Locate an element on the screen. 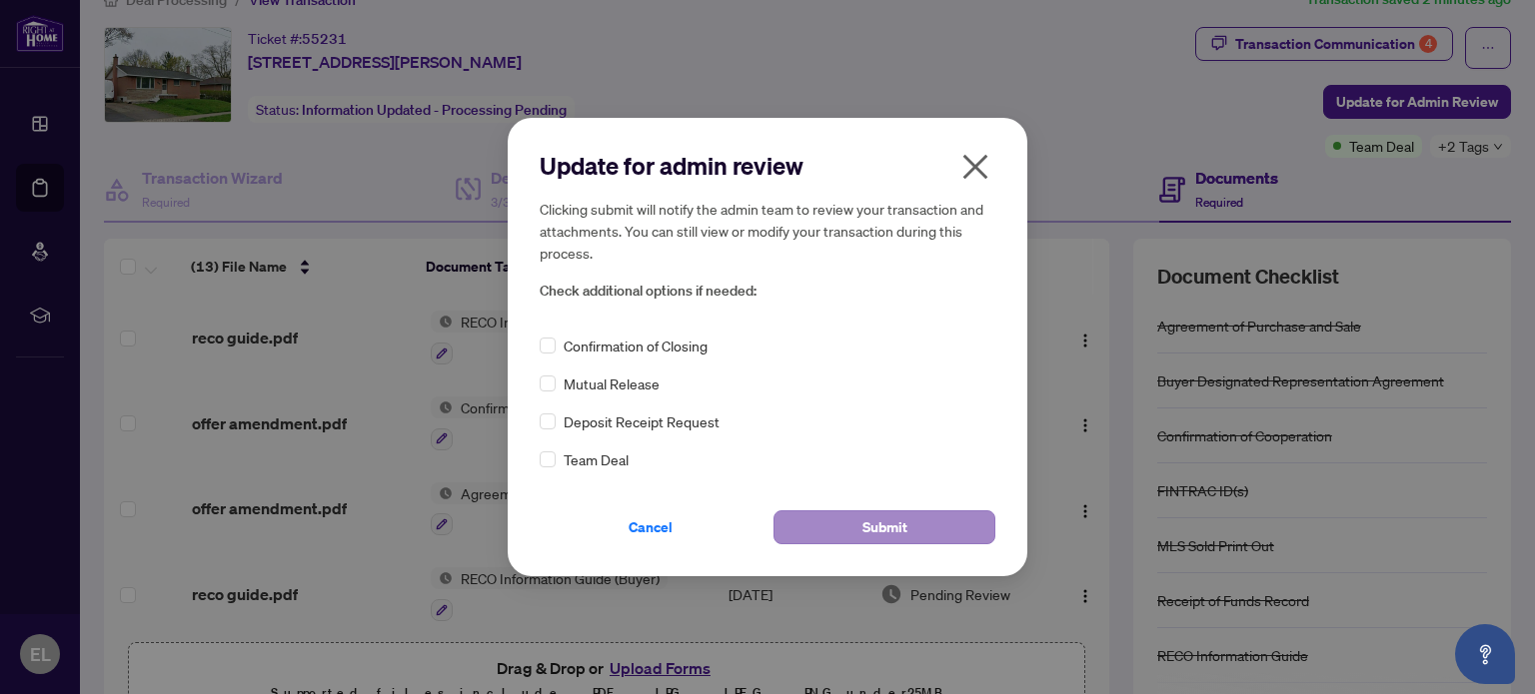 This screenshot has width=1535, height=694. span: close is located at coordinates (975, 167).